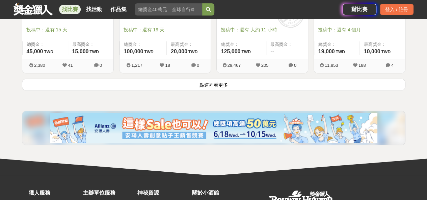  What do you see at coordinates (262, 30) in the screenshot?
I see `span: 投稿中：還有 大約 11 小時` at bounding box center [262, 30].